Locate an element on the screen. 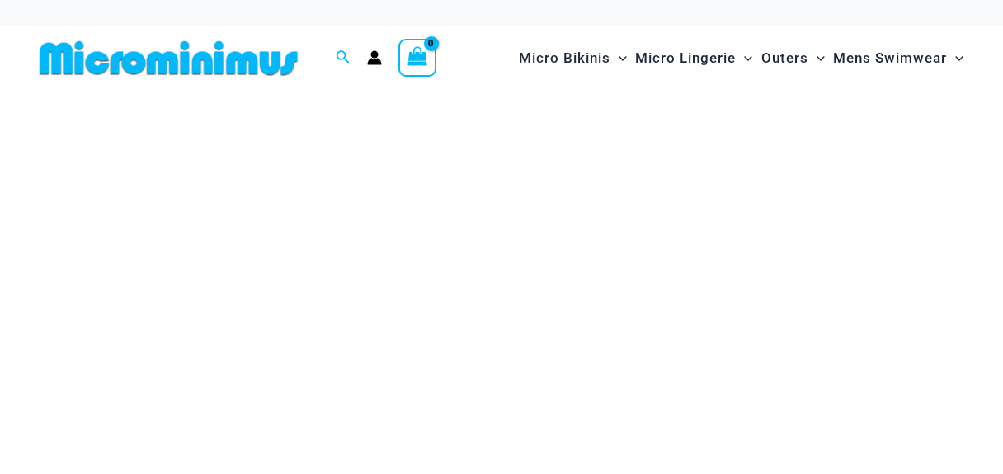 This screenshot has width=1003, height=474. a: Search icon link is located at coordinates (343, 58).